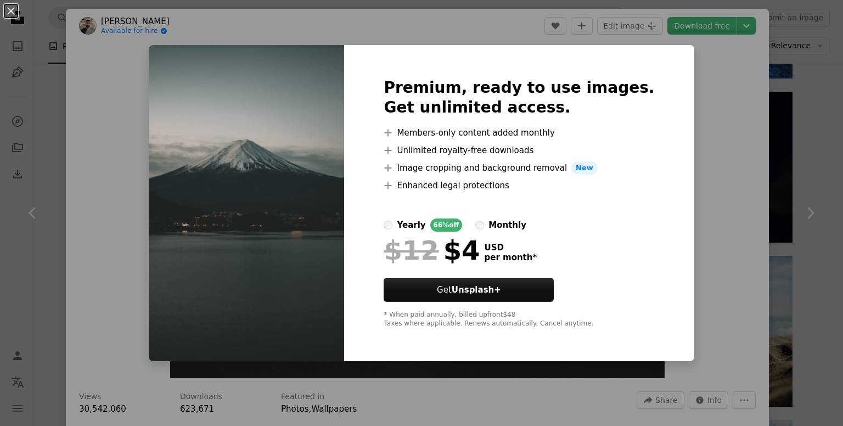 The width and height of the screenshot is (843, 426). What do you see at coordinates (411, 250) in the screenshot?
I see `span: $12` at bounding box center [411, 250].